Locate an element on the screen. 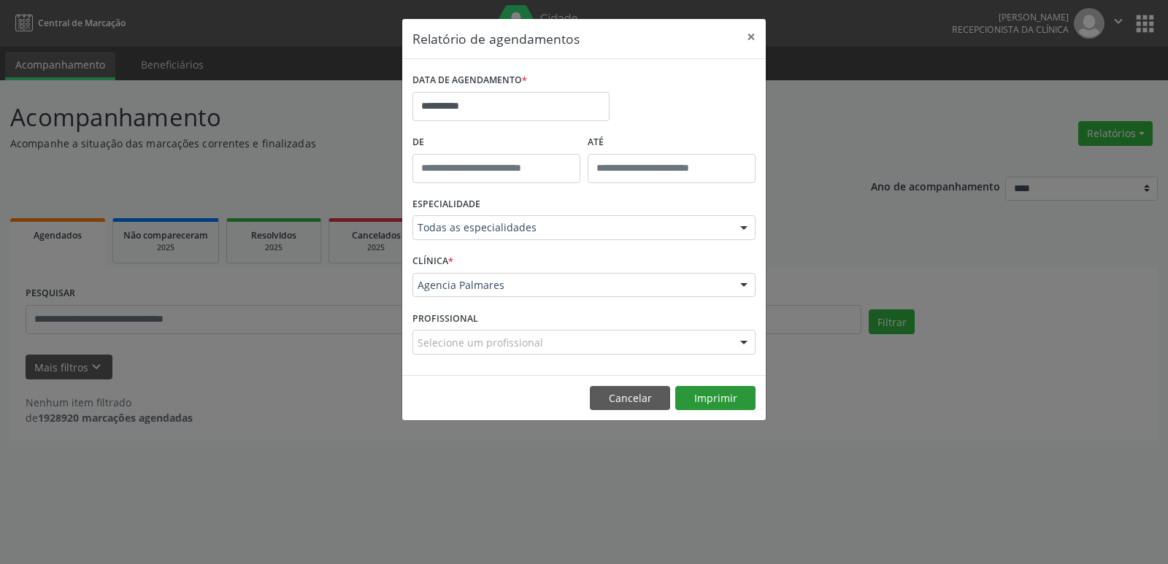 The height and width of the screenshot is (564, 1168). h5: Relatório de agendamentos is located at coordinates (496, 39).